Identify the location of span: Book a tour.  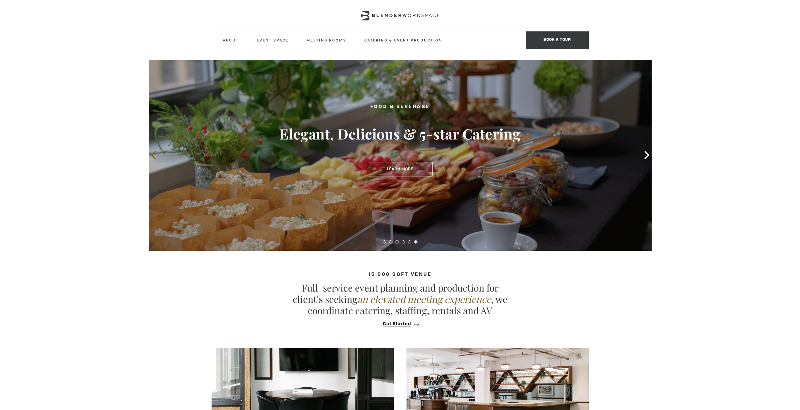
(558, 40).